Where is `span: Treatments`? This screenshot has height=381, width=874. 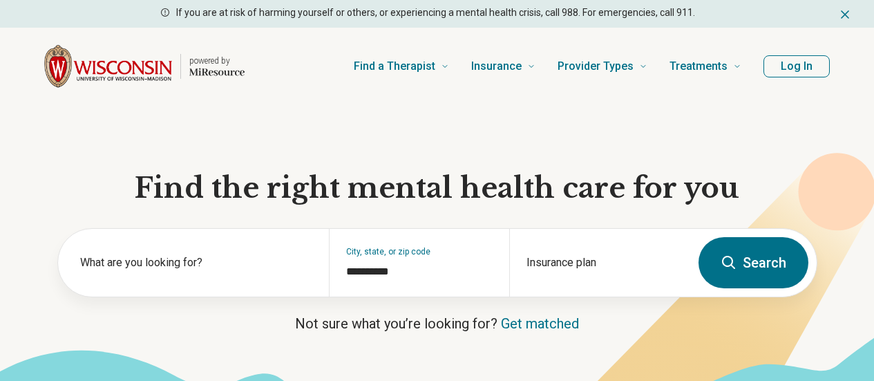 span: Treatments is located at coordinates (698, 66).